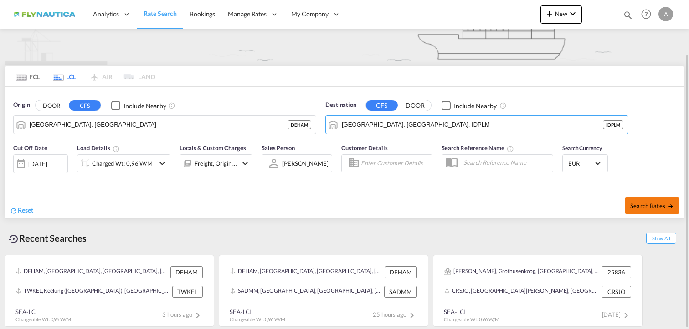 This screenshot has height=329, width=689. I want to click on span: Analytics, so click(106, 14).